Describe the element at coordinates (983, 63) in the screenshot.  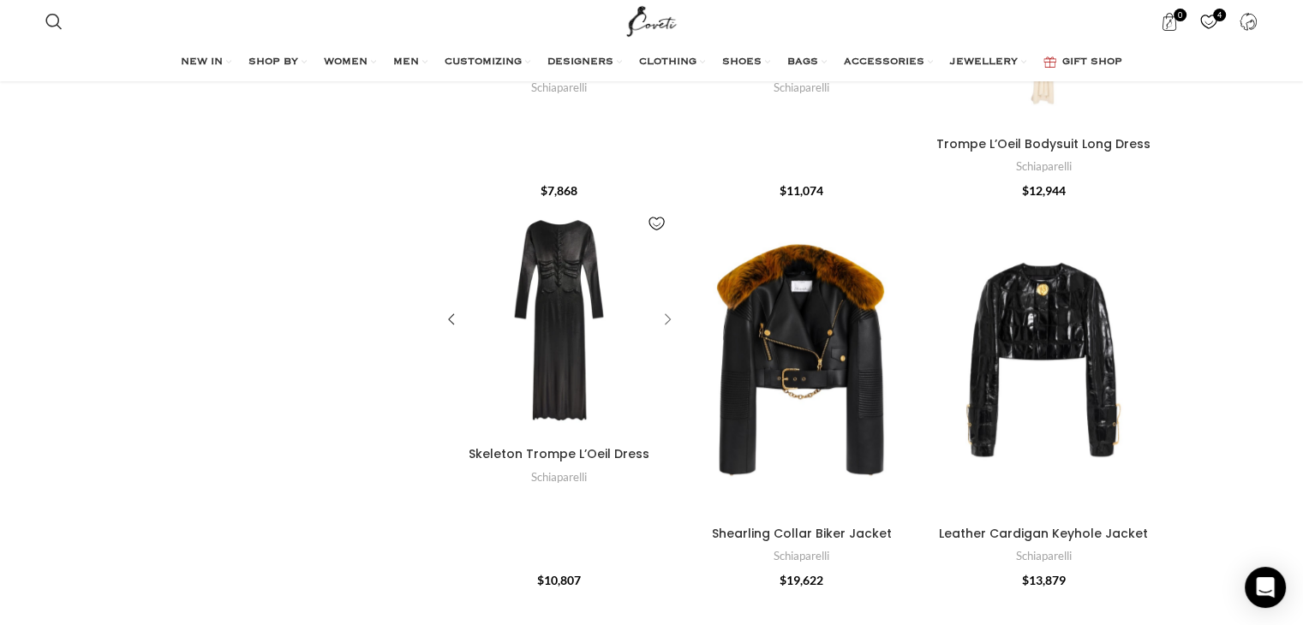
I see `span: JEWELLERY` at that location.